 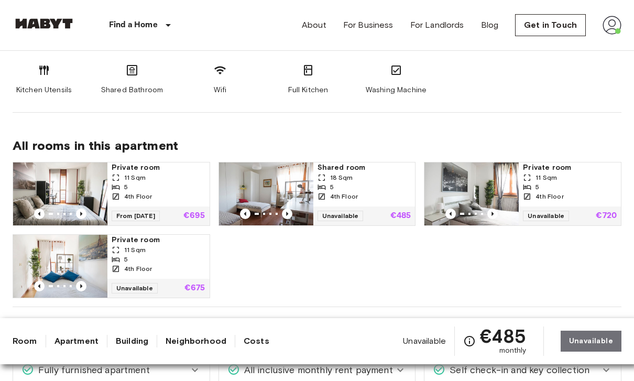 What do you see at coordinates (341, 178) in the screenshot?
I see `span: 18 Sqm` at bounding box center [341, 178].